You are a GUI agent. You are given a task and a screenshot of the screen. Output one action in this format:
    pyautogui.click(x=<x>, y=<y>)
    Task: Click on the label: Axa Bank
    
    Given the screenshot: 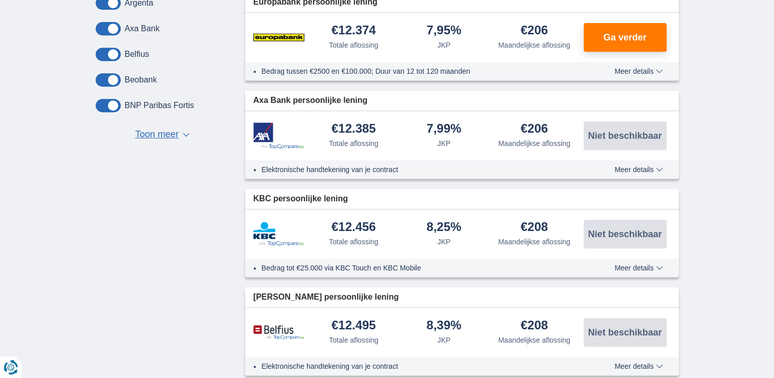 What is the action you would take?
    pyautogui.click(x=142, y=29)
    